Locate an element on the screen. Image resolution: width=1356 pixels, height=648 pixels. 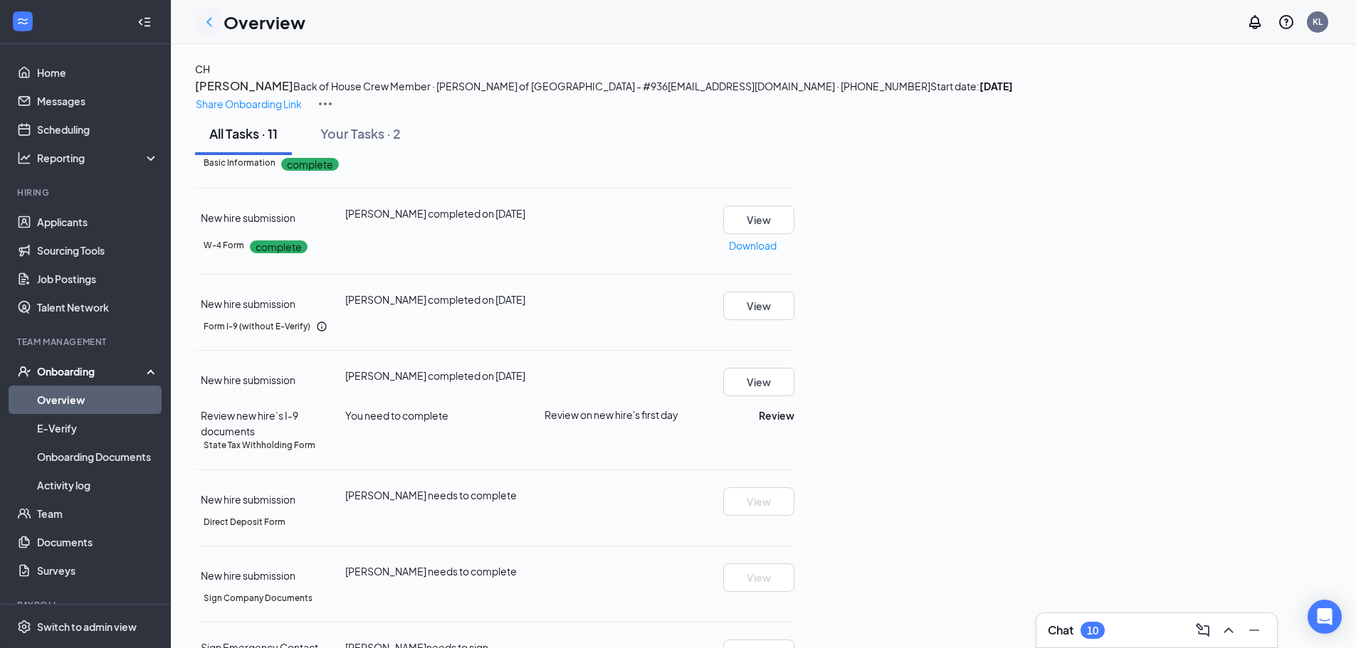
a: Talent Network is located at coordinates (98, 308).